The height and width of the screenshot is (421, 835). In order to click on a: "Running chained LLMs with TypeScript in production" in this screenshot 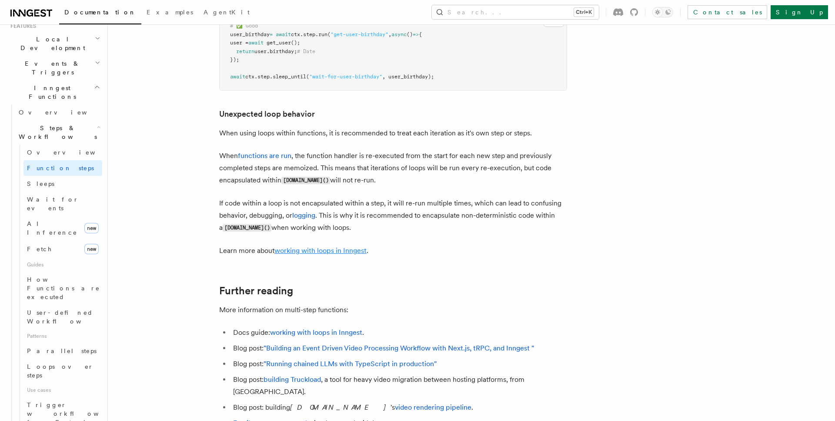, I will do `click(350, 363)`.